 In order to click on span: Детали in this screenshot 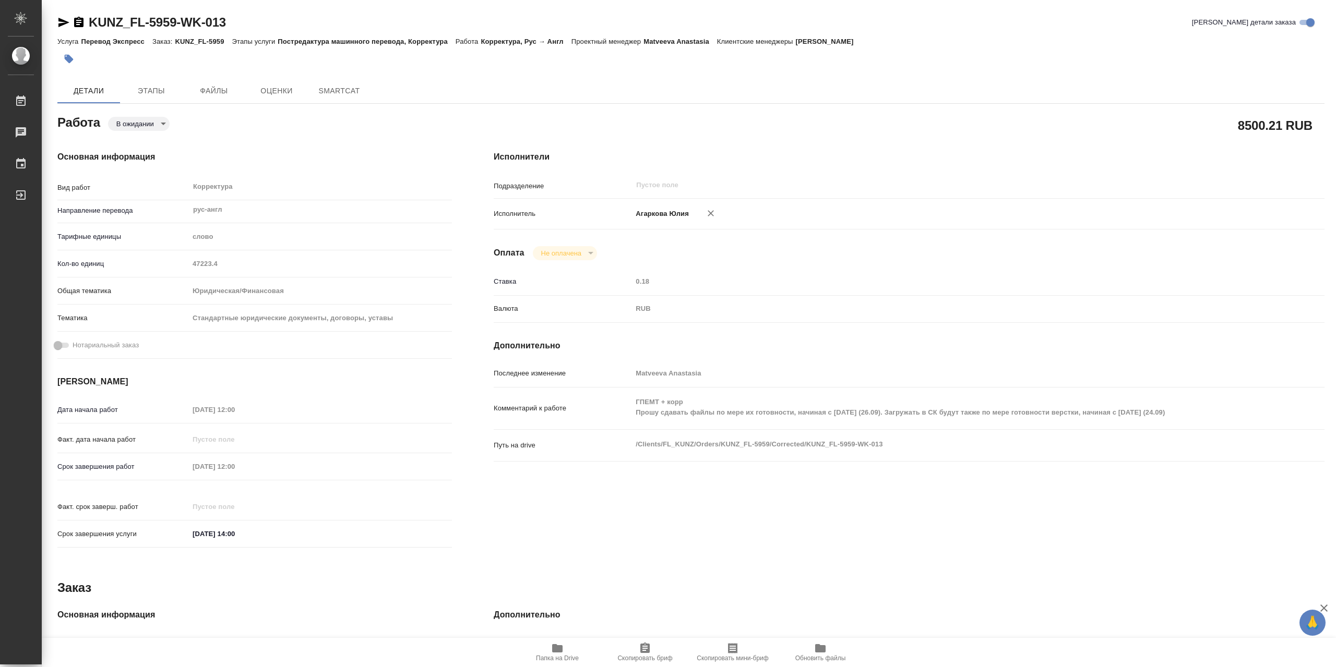, I will do `click(89, 91)`.